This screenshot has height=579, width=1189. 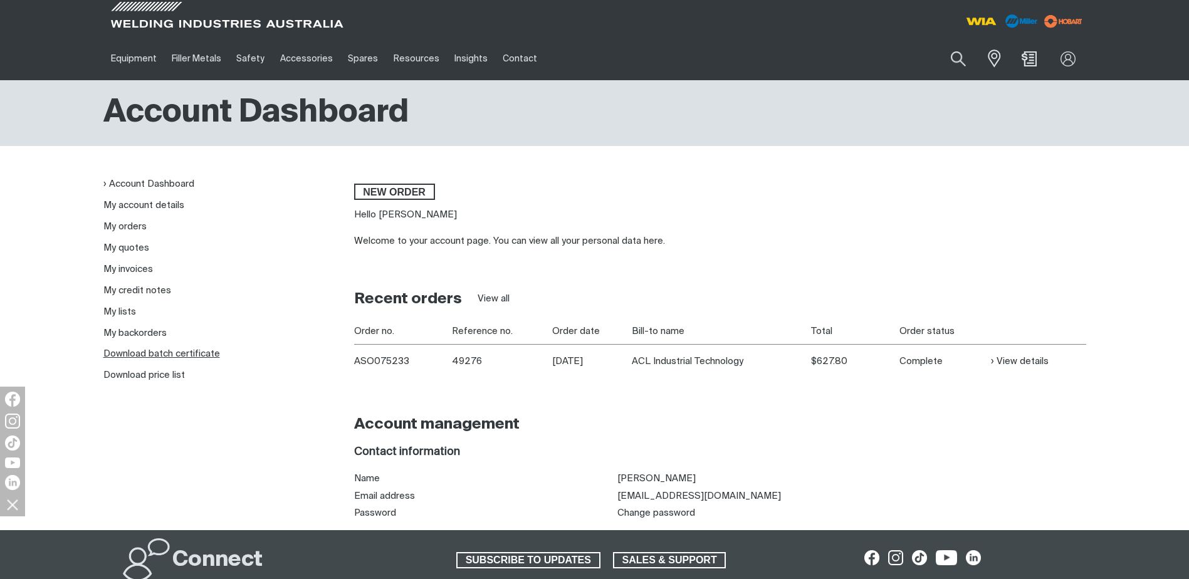 I want to click on a: My account details, so click(x=144, y=205).